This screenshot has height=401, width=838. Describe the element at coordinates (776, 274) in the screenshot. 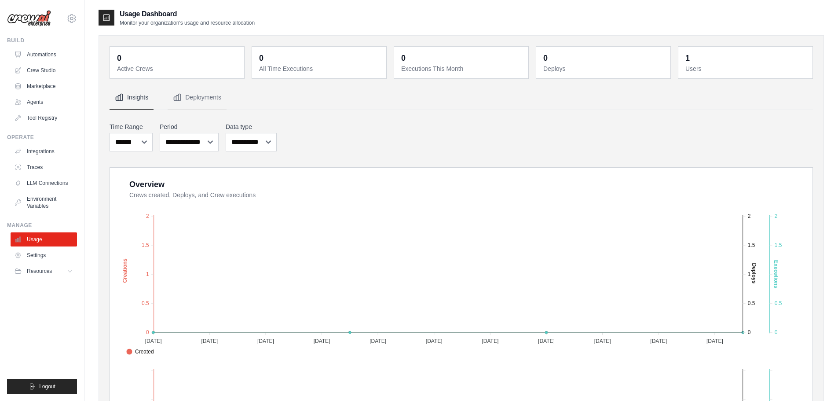

I see `text: Executions` at that location.